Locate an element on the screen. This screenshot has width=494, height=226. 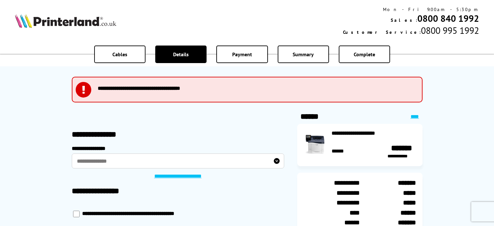
span: 0800 995 1992 is located at coordinates (449, 30).